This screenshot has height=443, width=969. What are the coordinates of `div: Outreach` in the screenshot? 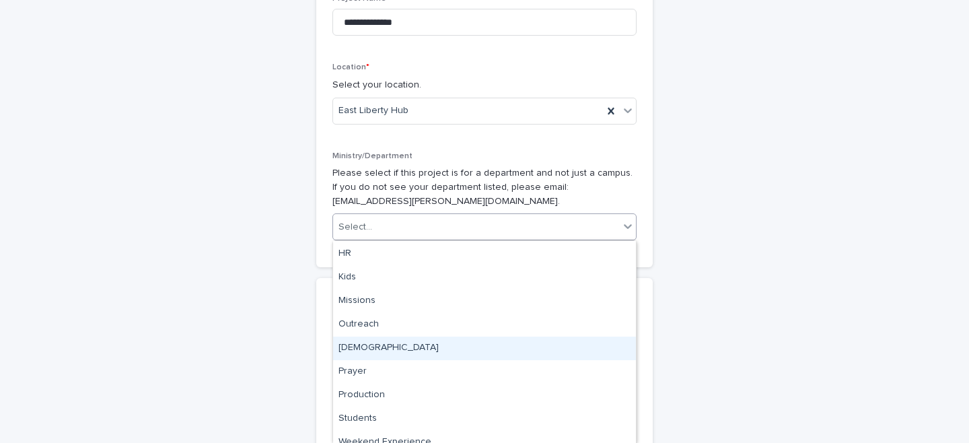 It's located at (485, 324).